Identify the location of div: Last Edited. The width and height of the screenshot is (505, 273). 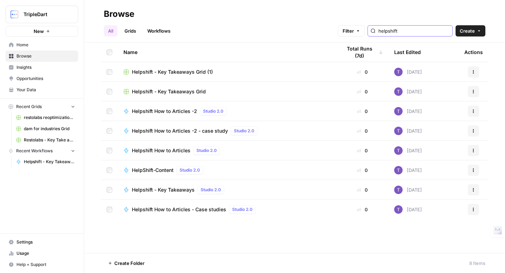
(408, 52).